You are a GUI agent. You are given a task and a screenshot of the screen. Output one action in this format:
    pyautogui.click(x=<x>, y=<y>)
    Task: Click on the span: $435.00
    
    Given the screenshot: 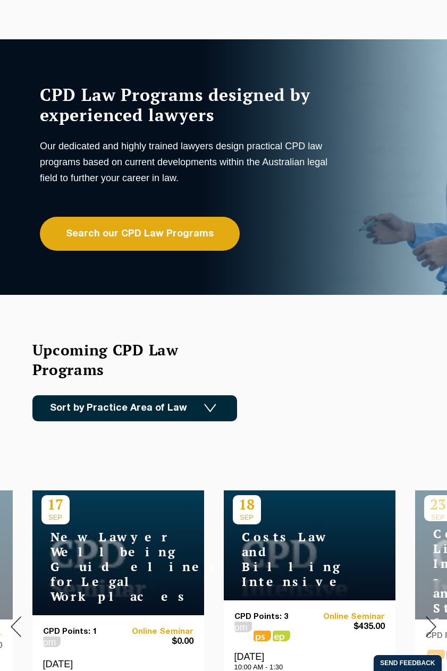 What is the action you would take?
    pyautogui.click(x=347, y=627)
    